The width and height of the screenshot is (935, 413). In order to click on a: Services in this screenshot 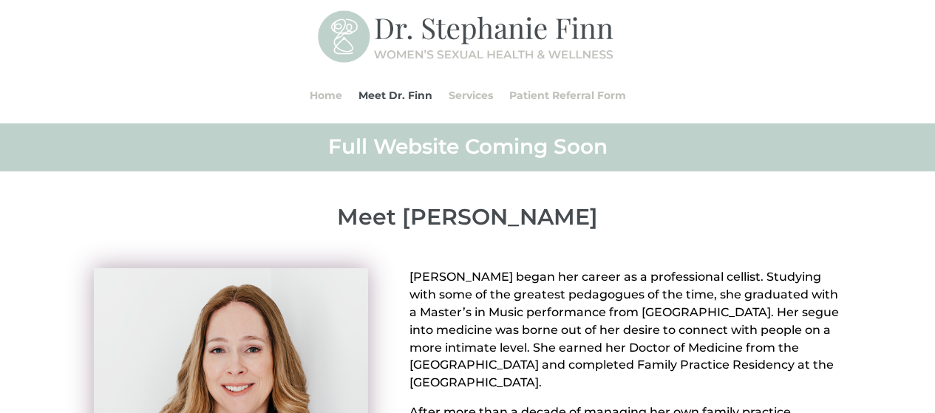, I will do `click(471, 95)`.